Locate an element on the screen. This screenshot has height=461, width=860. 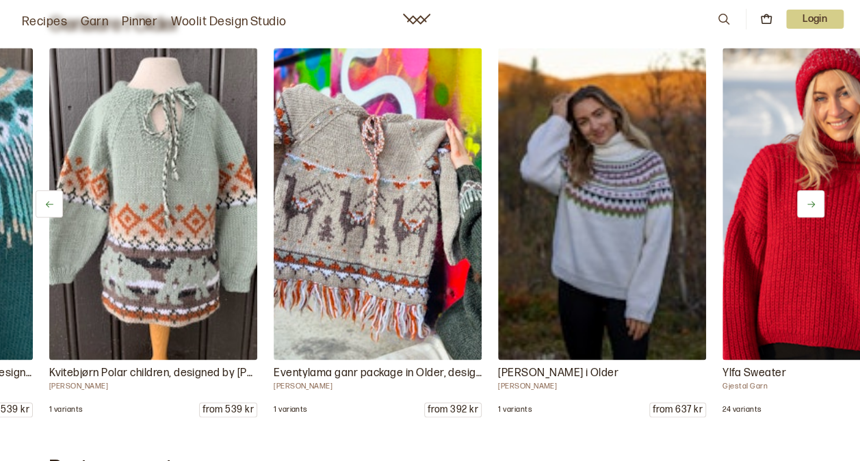
a: Linka Neumann Yarn package for Kvitebjørn Polar designed by Linka Neumann. The knitting package i... is located at coordinates (153, 233).